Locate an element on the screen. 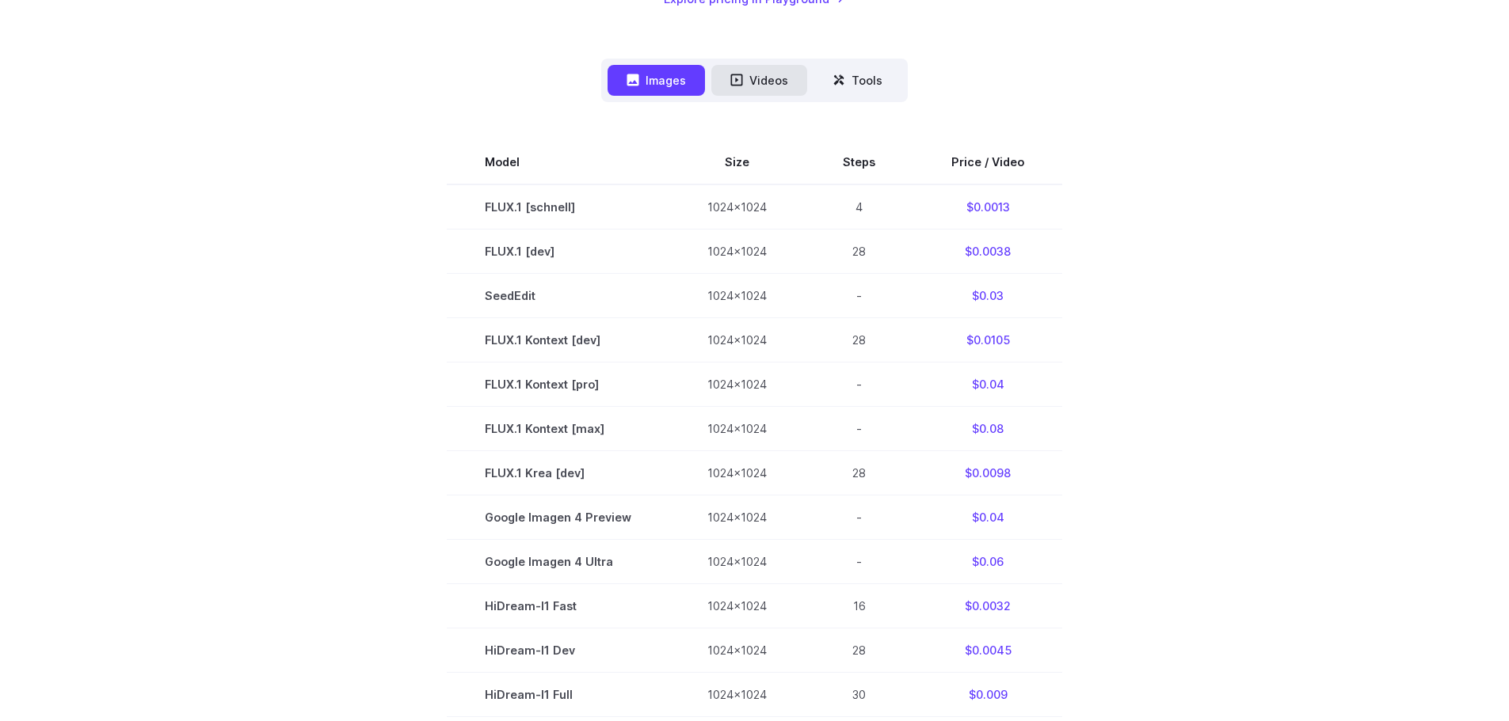 The image size is (1509, 721). th: Model is located at coordinates (557, 162).